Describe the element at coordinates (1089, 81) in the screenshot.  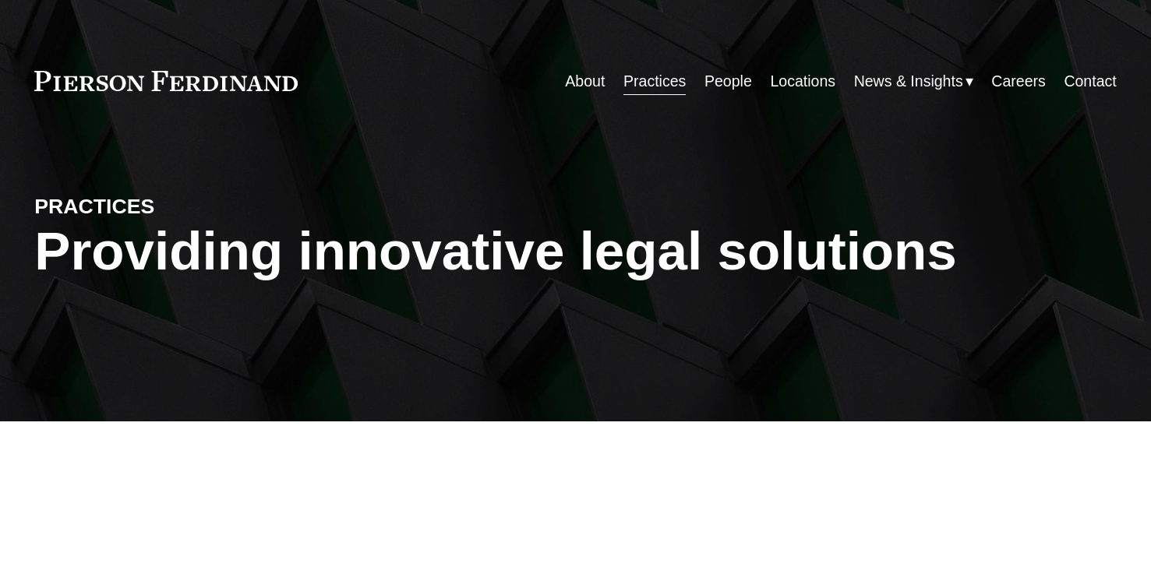
I see `a: Contact` at that location.